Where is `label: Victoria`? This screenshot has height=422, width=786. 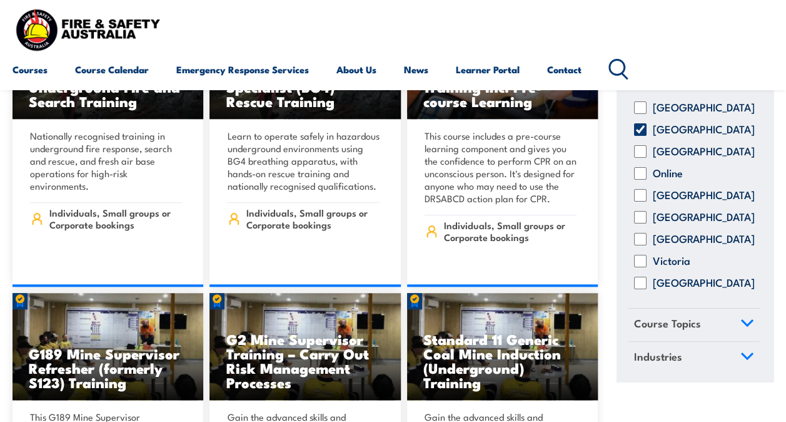
label: Victoria is located at coordinates (672, 262).